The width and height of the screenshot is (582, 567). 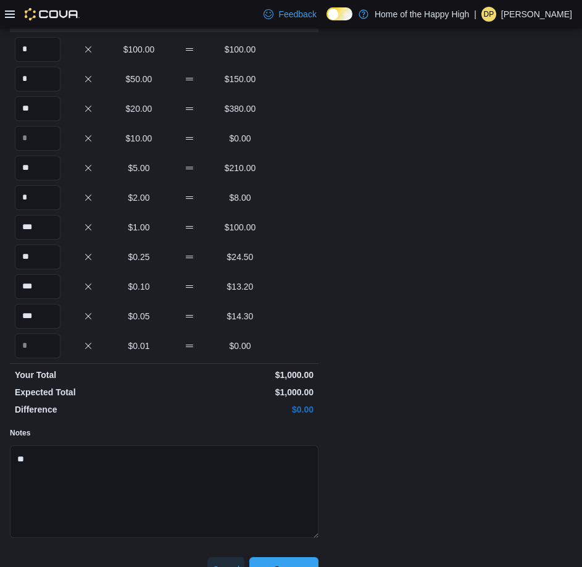 What do you see at coordinates (139, 346) in the screenshot?
I see `p: $0.01` at bounding box center [139, 346].